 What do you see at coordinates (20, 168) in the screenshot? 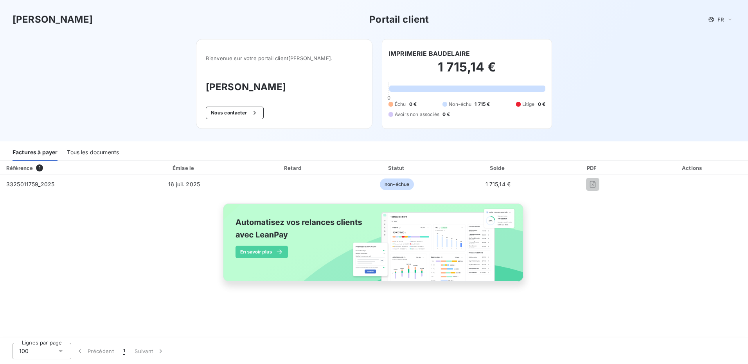
I see `div: Référence` at bounding box center [20, 168].